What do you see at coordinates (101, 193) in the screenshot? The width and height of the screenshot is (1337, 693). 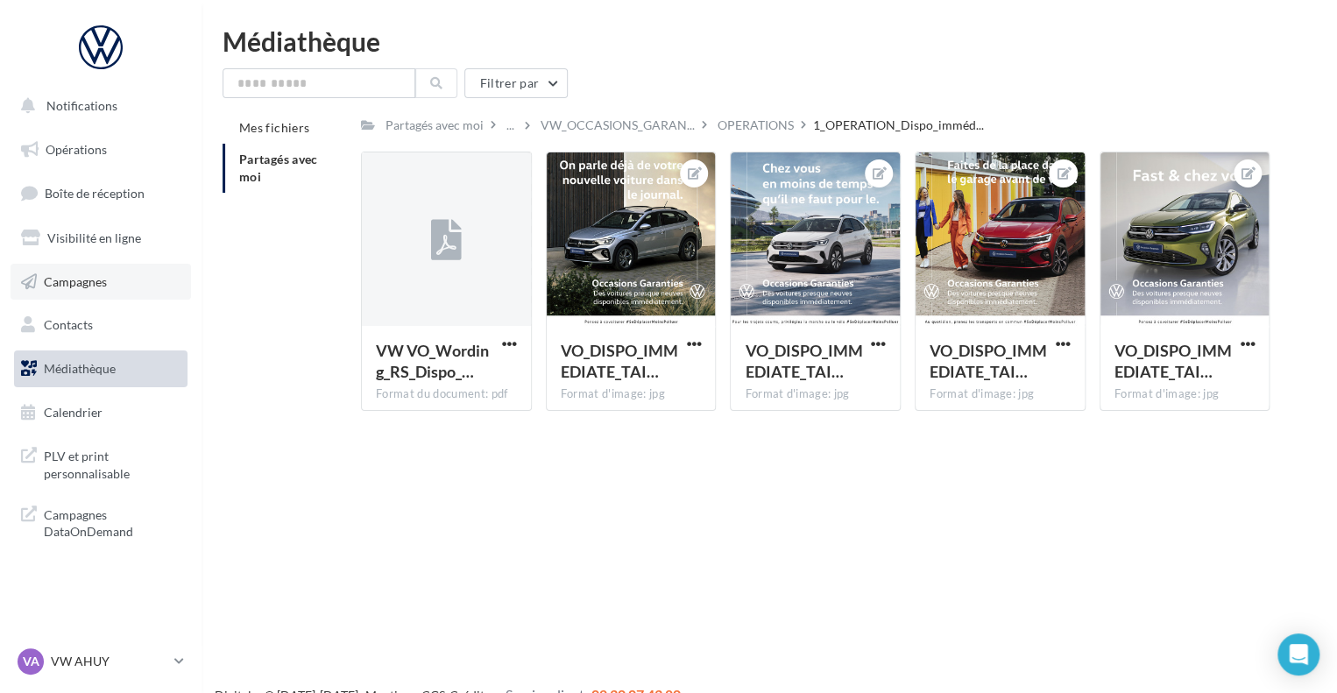 I see `a: Boîte de réception` at bounding box center [101, 193].